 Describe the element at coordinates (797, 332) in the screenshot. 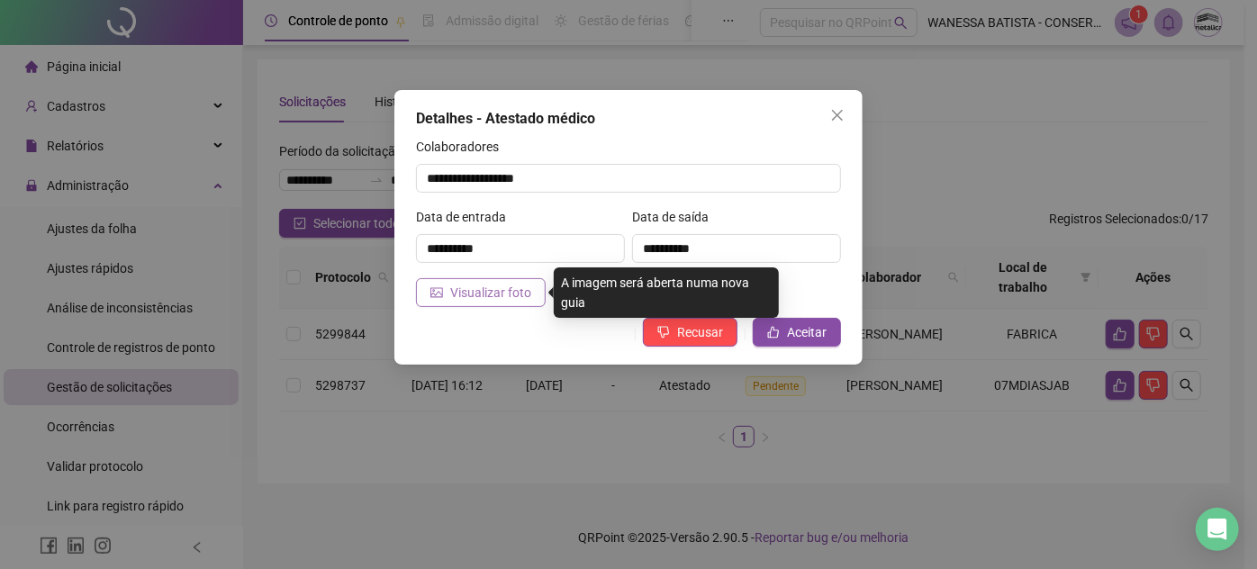

I see `button: Aceitar` at that location.